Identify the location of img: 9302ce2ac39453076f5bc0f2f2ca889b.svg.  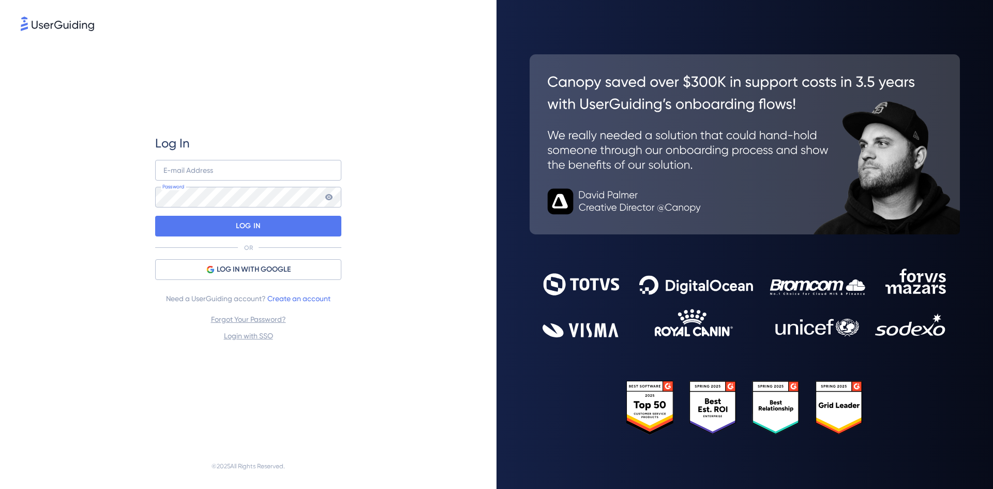
(745, 303).